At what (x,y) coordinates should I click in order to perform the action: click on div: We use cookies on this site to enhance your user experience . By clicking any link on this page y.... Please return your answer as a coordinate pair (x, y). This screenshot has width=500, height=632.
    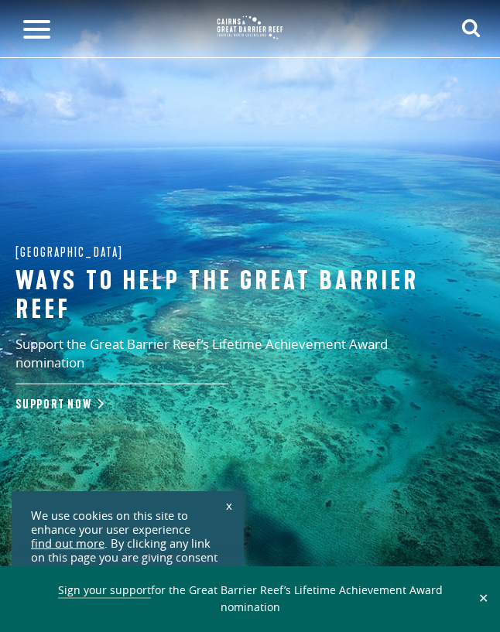
    Looking at the image, I should click on (128, 544).